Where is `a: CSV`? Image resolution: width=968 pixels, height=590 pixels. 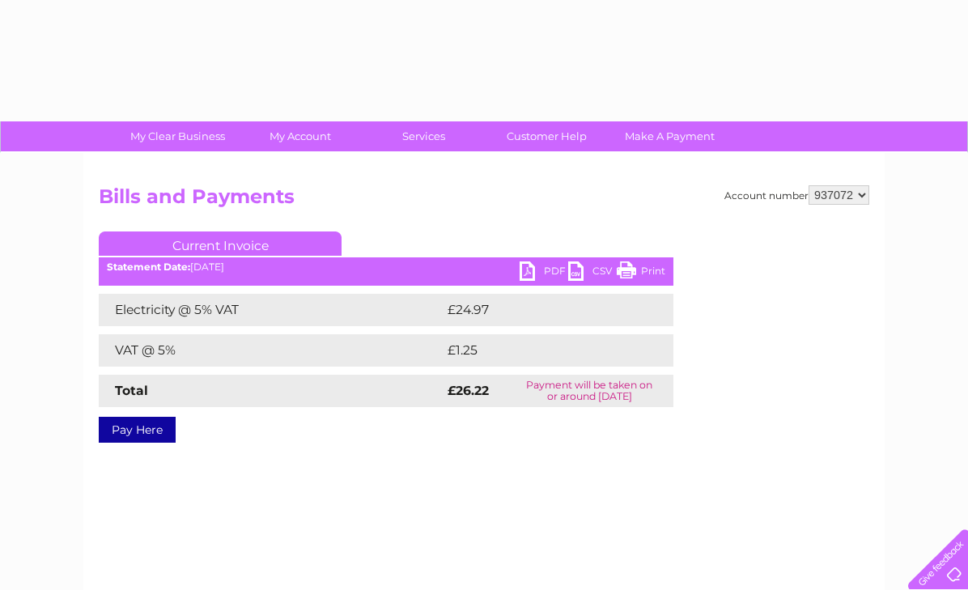 a: CSV is located at coordinates (592, 273).